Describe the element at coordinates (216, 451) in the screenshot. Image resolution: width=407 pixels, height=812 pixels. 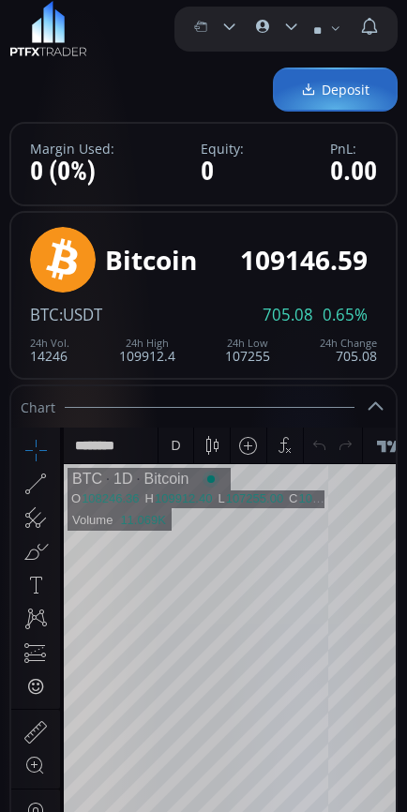
I see `button: 14:59:58 (UTC)` at that location.